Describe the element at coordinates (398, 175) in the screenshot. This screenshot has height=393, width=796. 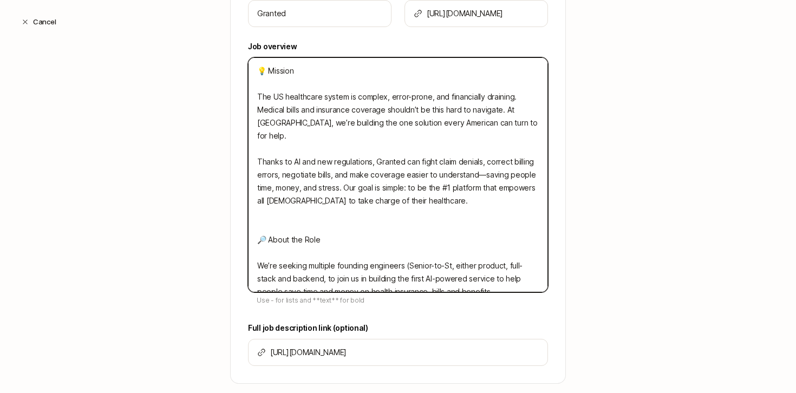
I see `textarea: 💡 Mission The US healthcare system is complex, error-prone, and financially draining. Medical bil...` at that location.